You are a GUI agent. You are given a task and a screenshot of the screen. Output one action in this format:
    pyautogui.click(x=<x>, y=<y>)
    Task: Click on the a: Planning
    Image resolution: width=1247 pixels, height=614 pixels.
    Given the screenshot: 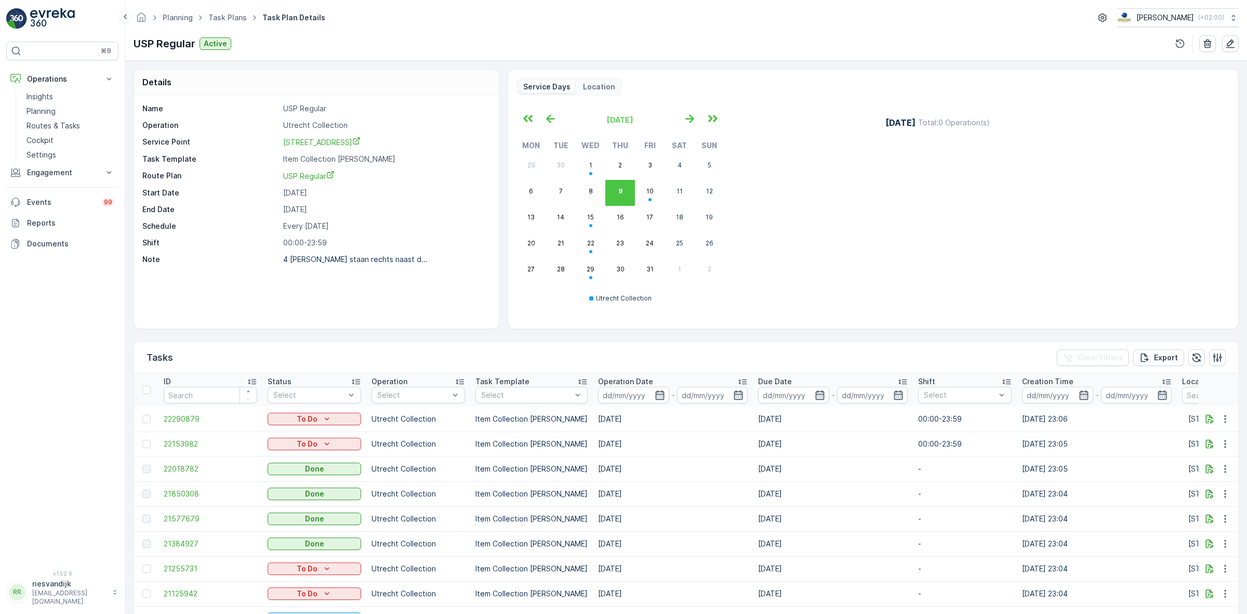 What is the action you would take?
    pyautogui.click(x=70, y=111)
    